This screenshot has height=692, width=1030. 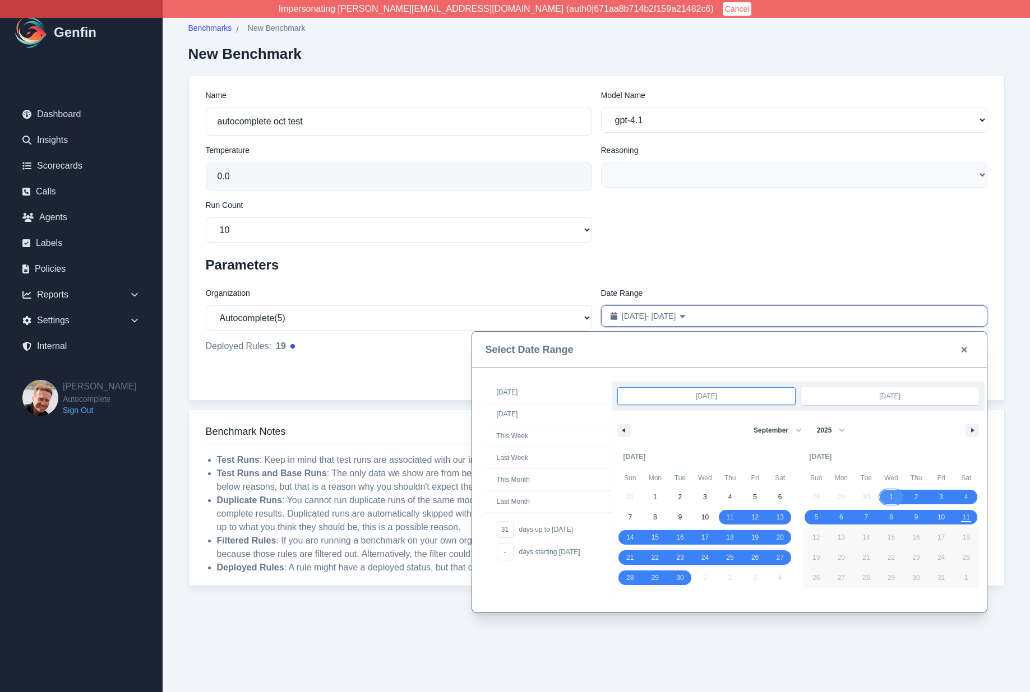 I want to click on h3: Select Date Range, so click(x=529, y=350).